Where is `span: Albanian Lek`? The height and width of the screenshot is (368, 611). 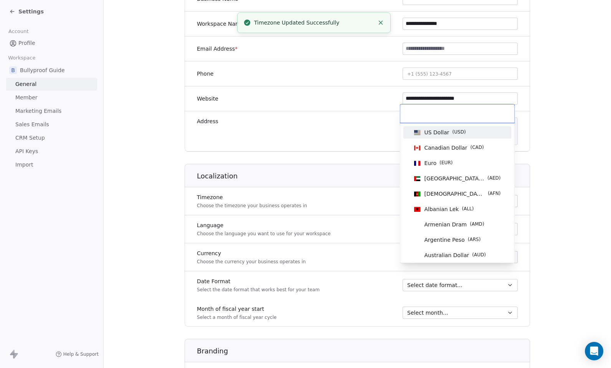 span: Albanian Lek is located at coordinates (442, 209).